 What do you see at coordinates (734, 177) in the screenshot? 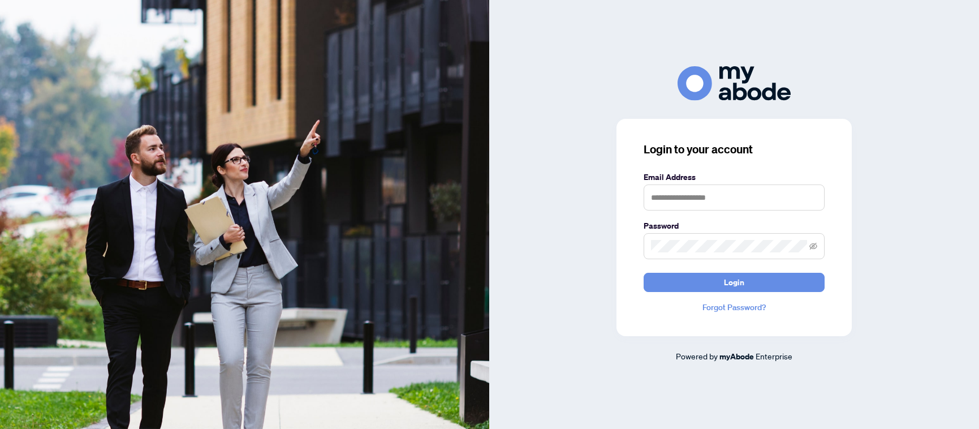
I see `label: Email Address` at bounding box center [734, 177].